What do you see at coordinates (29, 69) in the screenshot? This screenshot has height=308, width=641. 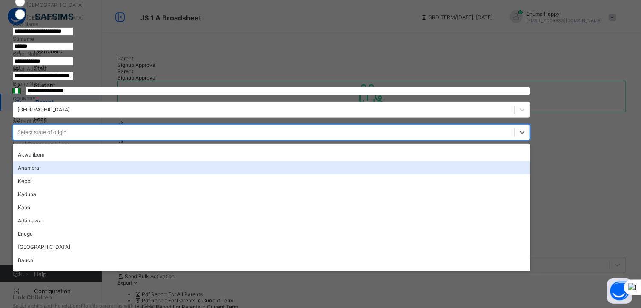 I see `label: Email Address` at bounding box center [29, 69].